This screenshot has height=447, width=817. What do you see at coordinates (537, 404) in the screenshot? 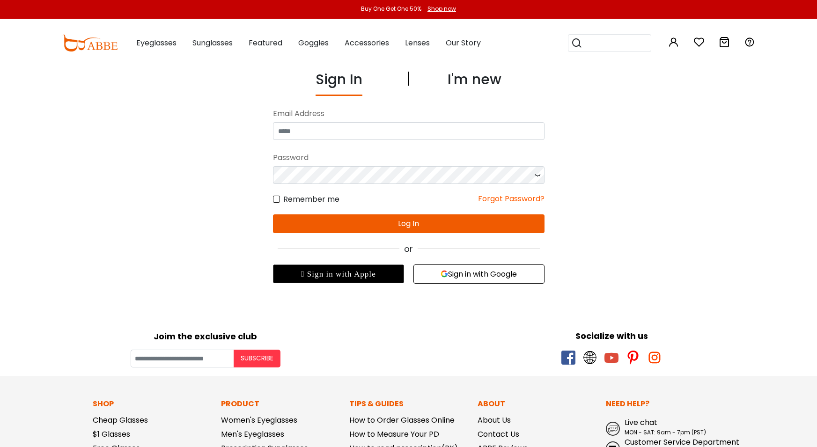
I see `p: About` at bounding box center [537, 404].